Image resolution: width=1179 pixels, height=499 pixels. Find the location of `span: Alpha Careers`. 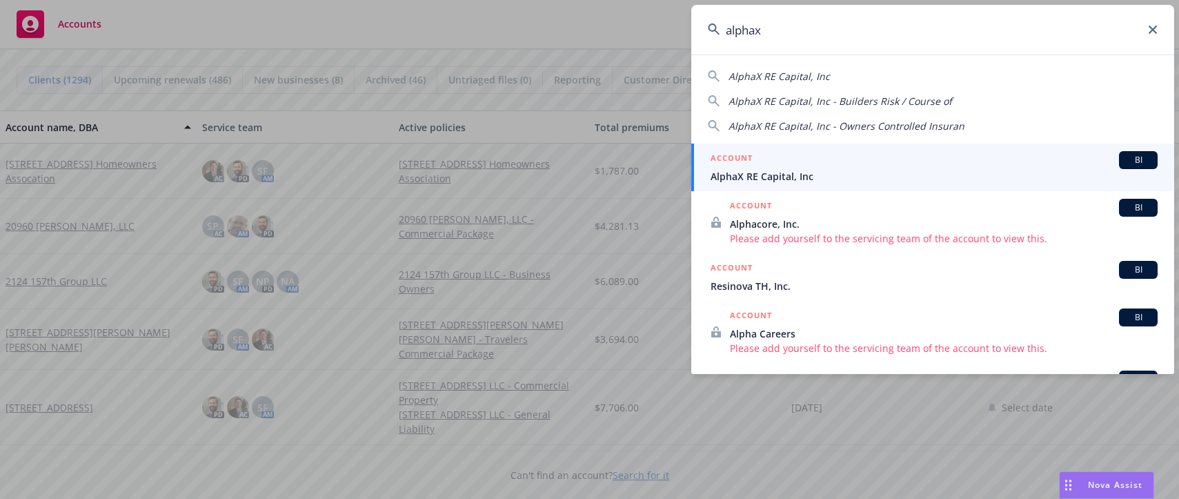

span: Alpha Careers is located at coordinates (944, 333).